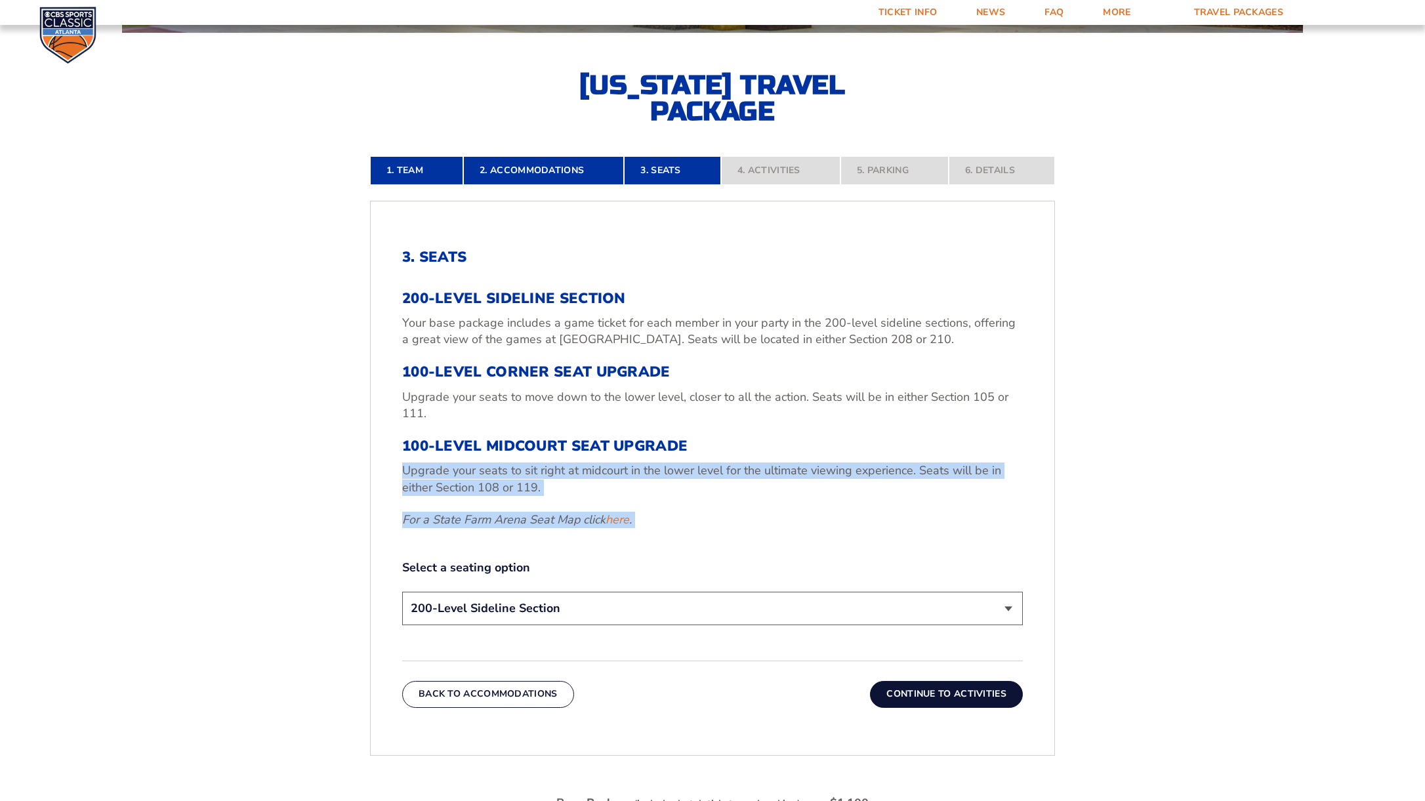 This screenshot has width=1425, height=801. What do you see at coordinates (543, 171) in the screenshot?
I see `a: 2. Accommodations` at bounding box center [543, 171].